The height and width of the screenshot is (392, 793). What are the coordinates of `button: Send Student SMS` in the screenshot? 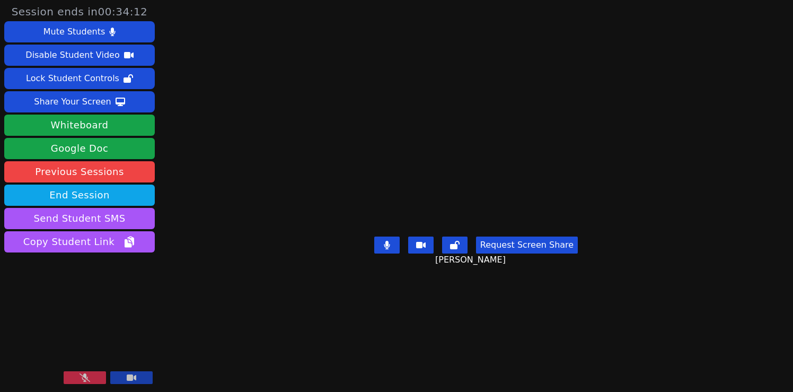 It's located at (80, 218).